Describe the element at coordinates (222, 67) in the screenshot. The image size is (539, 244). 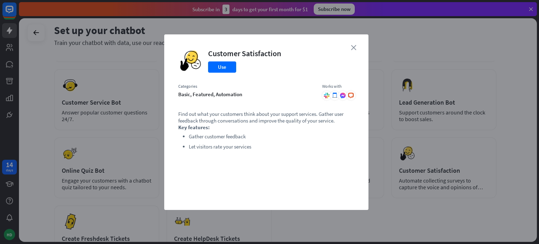
I see `button: Use` at that location.